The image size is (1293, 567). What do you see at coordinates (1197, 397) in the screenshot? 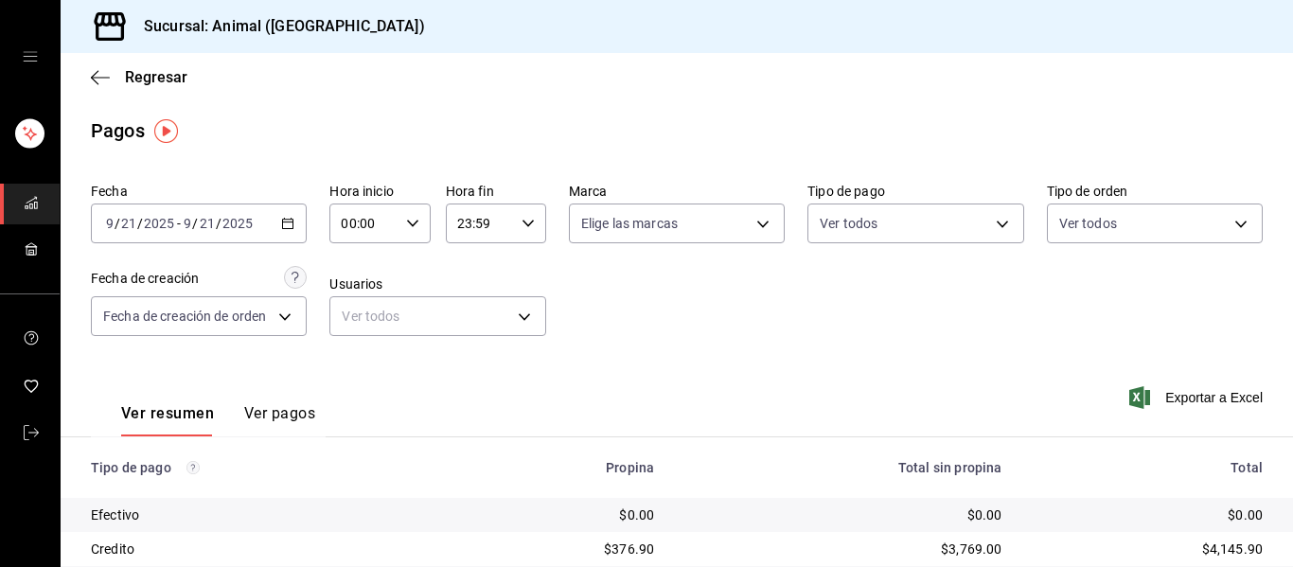
I see `span: Exportar a Excel` at bounding box center [1197, 397].